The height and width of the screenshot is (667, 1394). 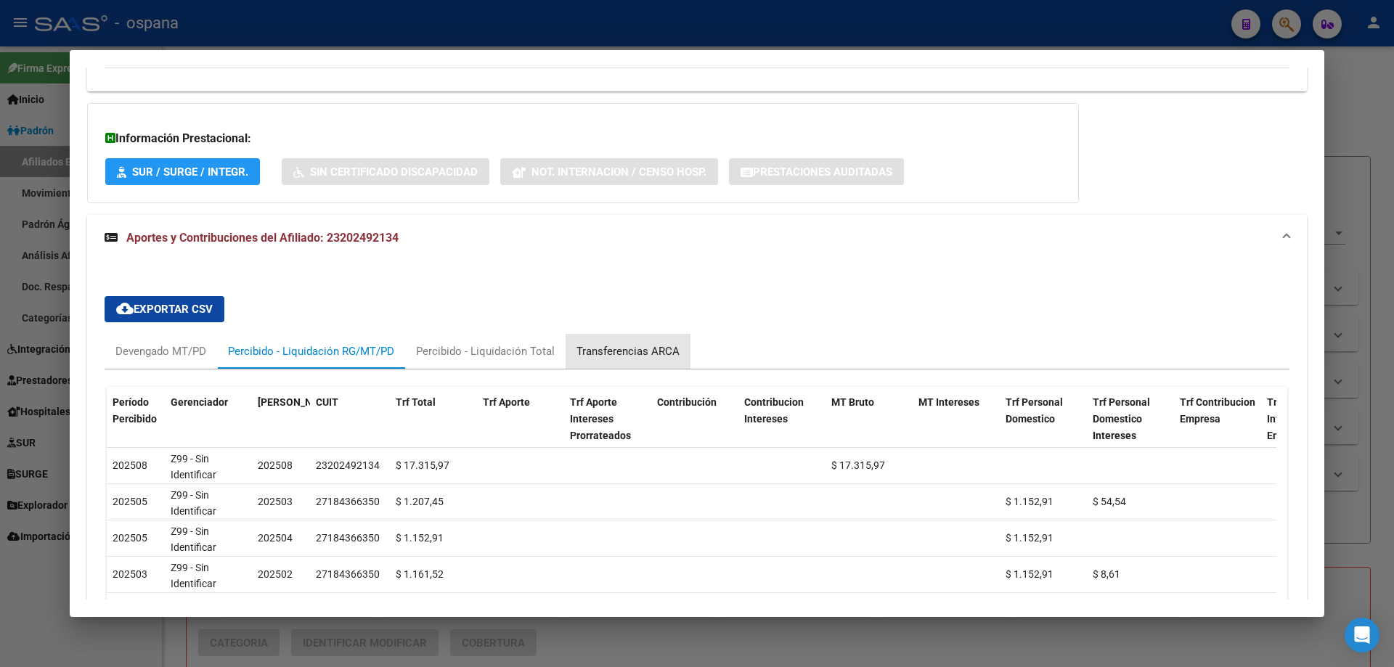 I want to click on span: $ 8,61, so click(x=1106, y=574).